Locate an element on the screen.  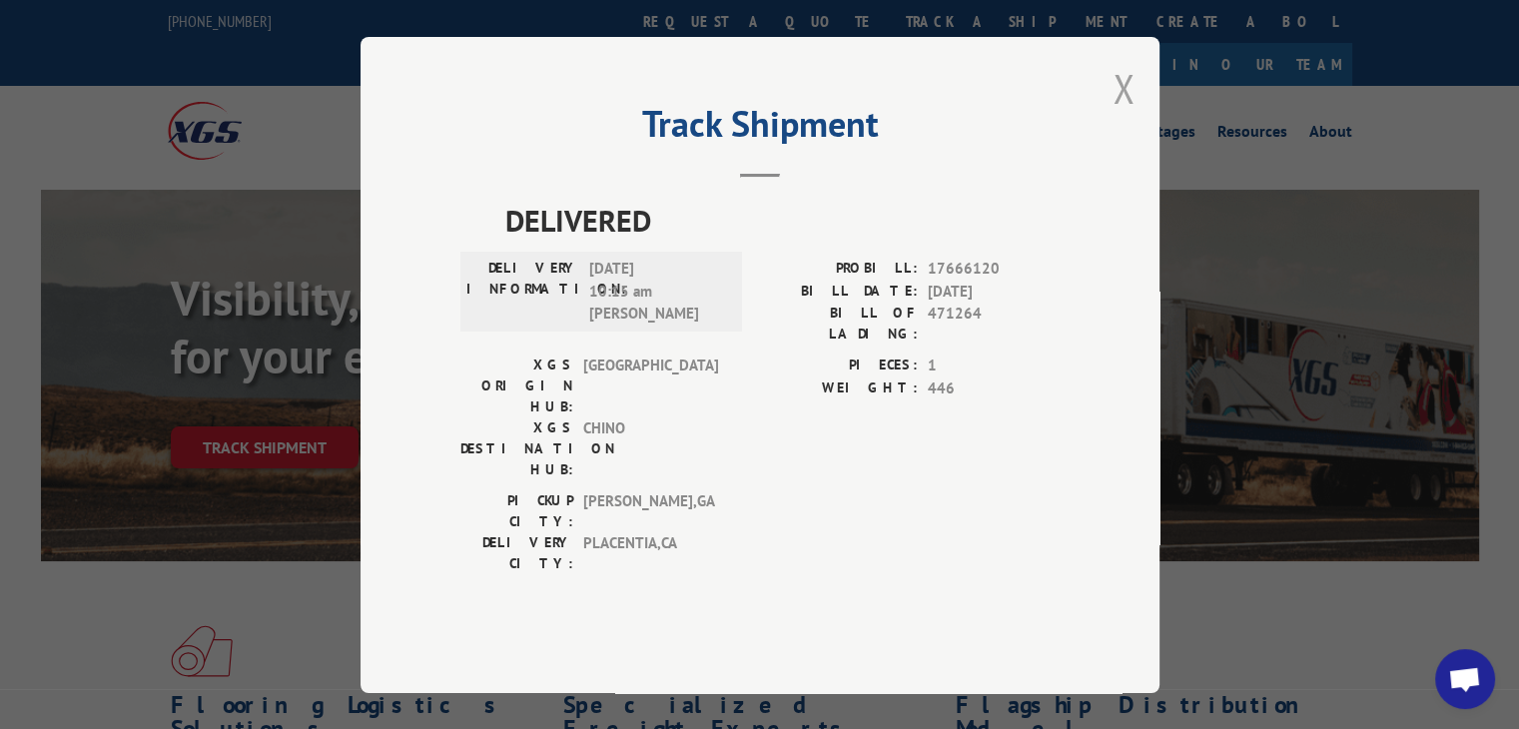
h2: Track Shipment is located at coordinates (760, 129).